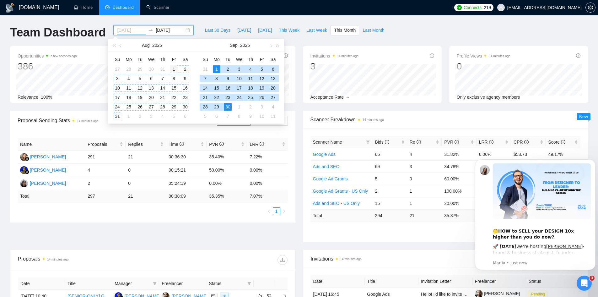 Image resolution: width=598 pixels, height=297 pixels. What do you see at coordinates (228, 79) in the screenshot?
I see `div: 9` at bounding box center [228, 79].